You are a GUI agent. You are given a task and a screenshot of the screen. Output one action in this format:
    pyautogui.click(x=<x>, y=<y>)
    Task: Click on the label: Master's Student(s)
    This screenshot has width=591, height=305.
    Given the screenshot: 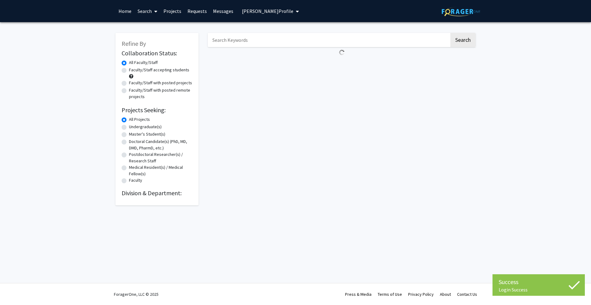 What is the action you would take?
    pyautogui.click(x=147, y=134)
    